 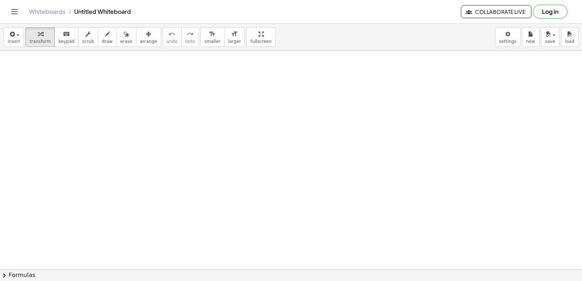 I want to click on button: transform, so click(x=40, y=37).